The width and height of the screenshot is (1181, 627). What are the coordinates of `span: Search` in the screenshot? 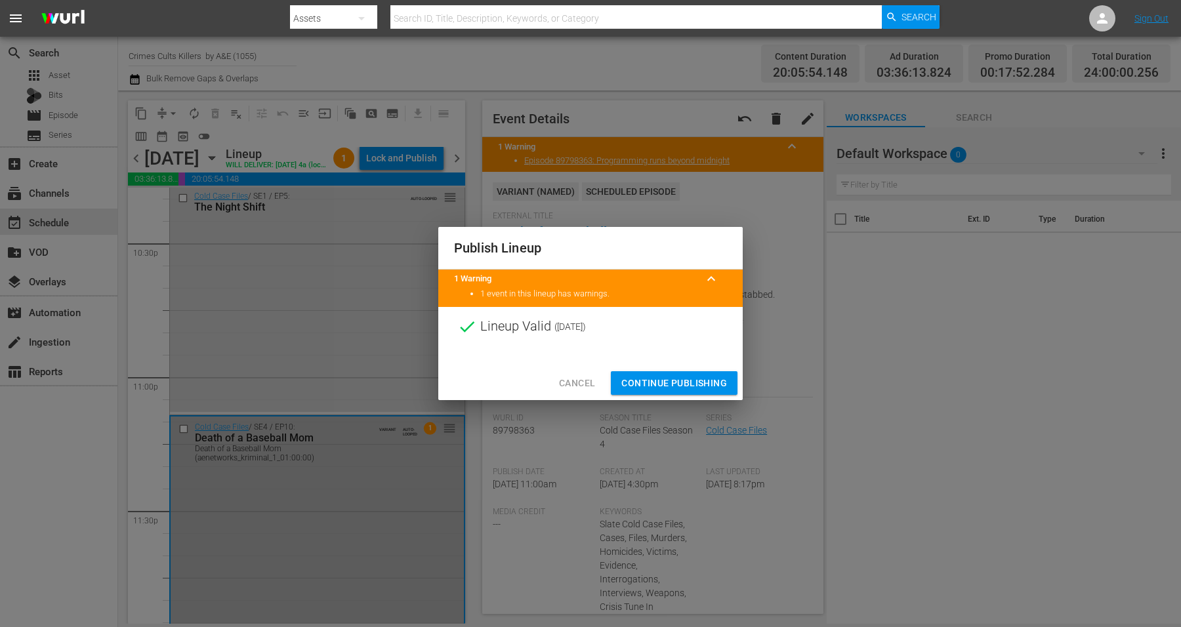 It's located at (918, 17).